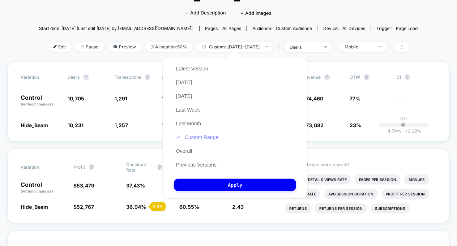 The width and height of the screenshot is (457, 246). I want to click on button: Last Month, so click(188, 124).